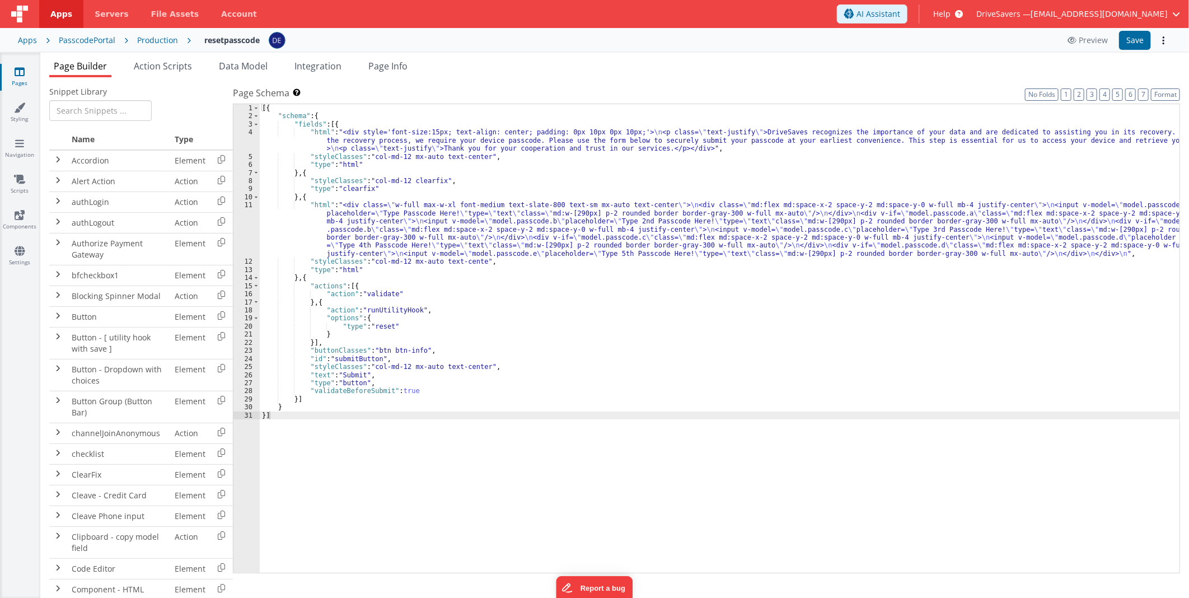 The width and height of the screenshot is (1189, 598). Describe the element at coordinates (246, 350) in the screenshot. I see `div: 23` at that location.